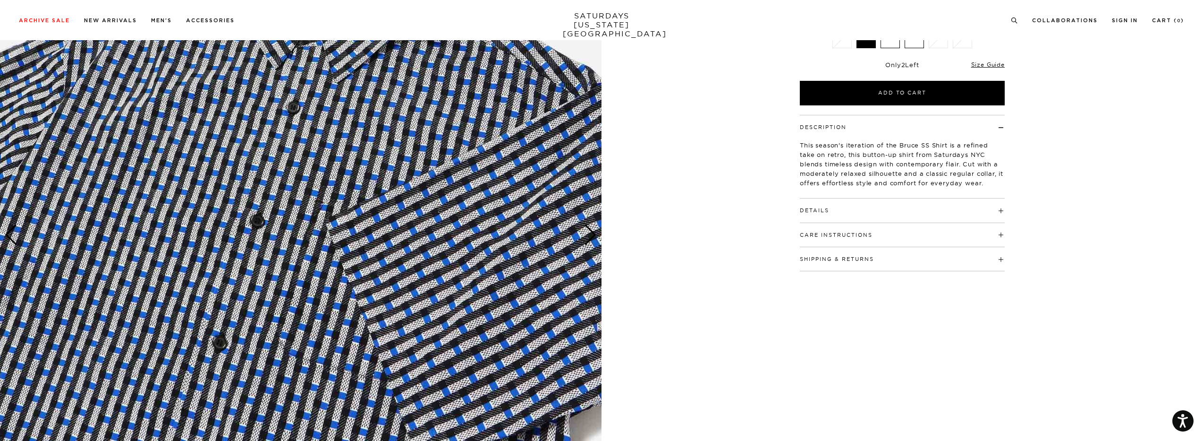 The height and width of the screenshot is (441, 1203). Describe the element at coordinates (1179, 21) in the screenshot. I see `small: 0` at that location.